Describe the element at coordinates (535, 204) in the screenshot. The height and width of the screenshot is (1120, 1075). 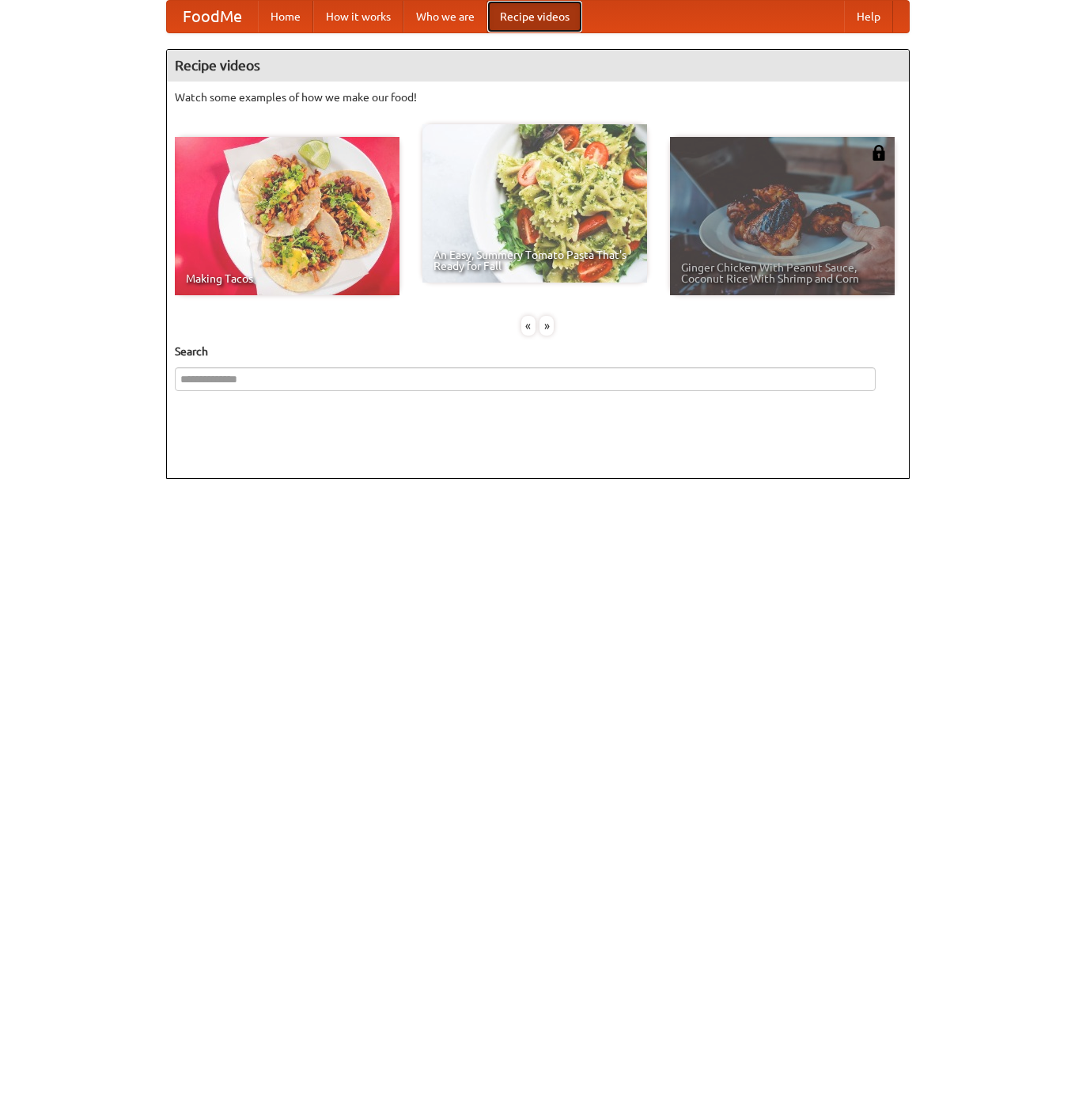
I see `a: An Easy, Summery Tomato Pasta That's Ready for Fall` at that location.